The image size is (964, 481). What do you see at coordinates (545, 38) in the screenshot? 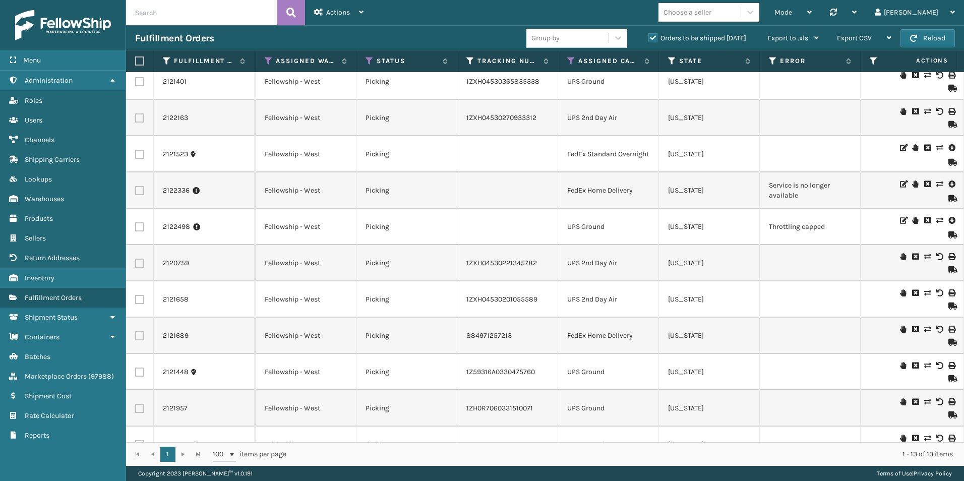
I see `div: Group by` at bounding box center [545, 38].